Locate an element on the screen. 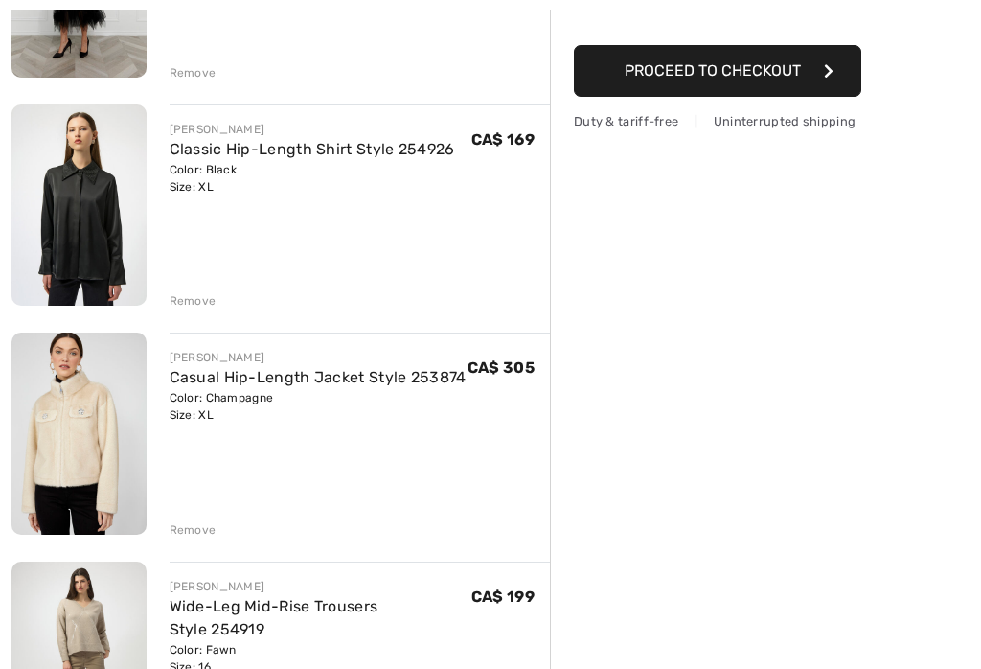 This screenshot has width=981, height=669. a: Wide-Leg Mid-Rise Trousers Style 254919 is located at coordinates (274, 617).